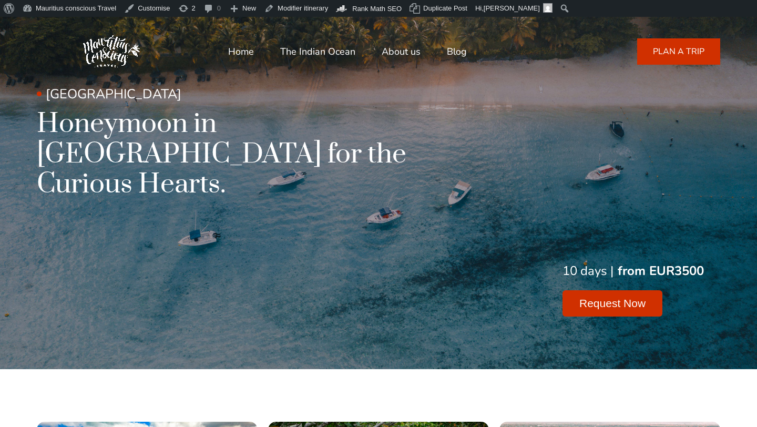 The height and width of the screenshot is (427, 757). What do you see at coordinates (401, 52) in the screenshot?
I see `a: About us` at bounding box center [401, 52].